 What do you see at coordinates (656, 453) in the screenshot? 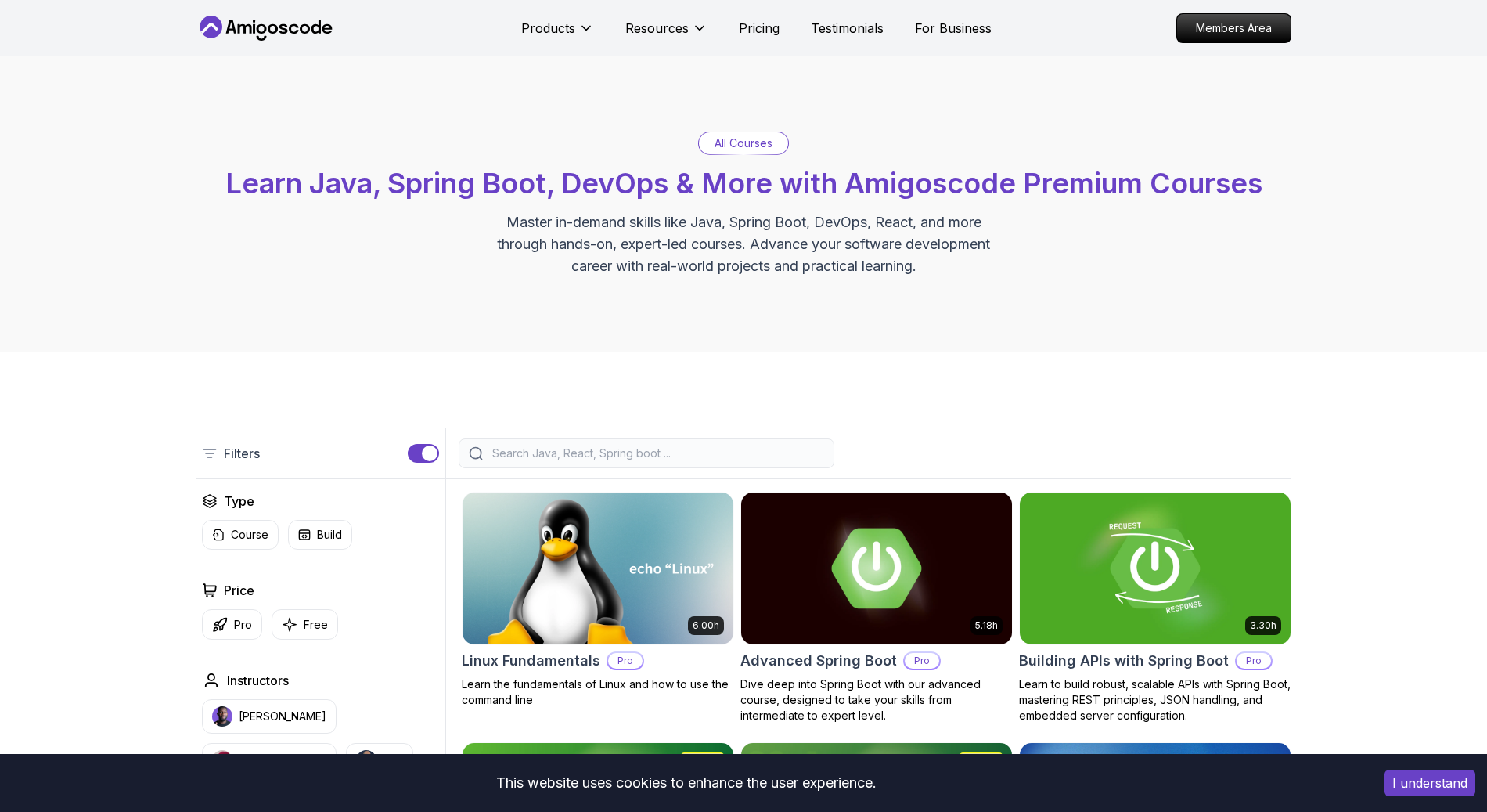
I see `input: Search Java, React, Spring boot ...` at bounding box center [656, 453].